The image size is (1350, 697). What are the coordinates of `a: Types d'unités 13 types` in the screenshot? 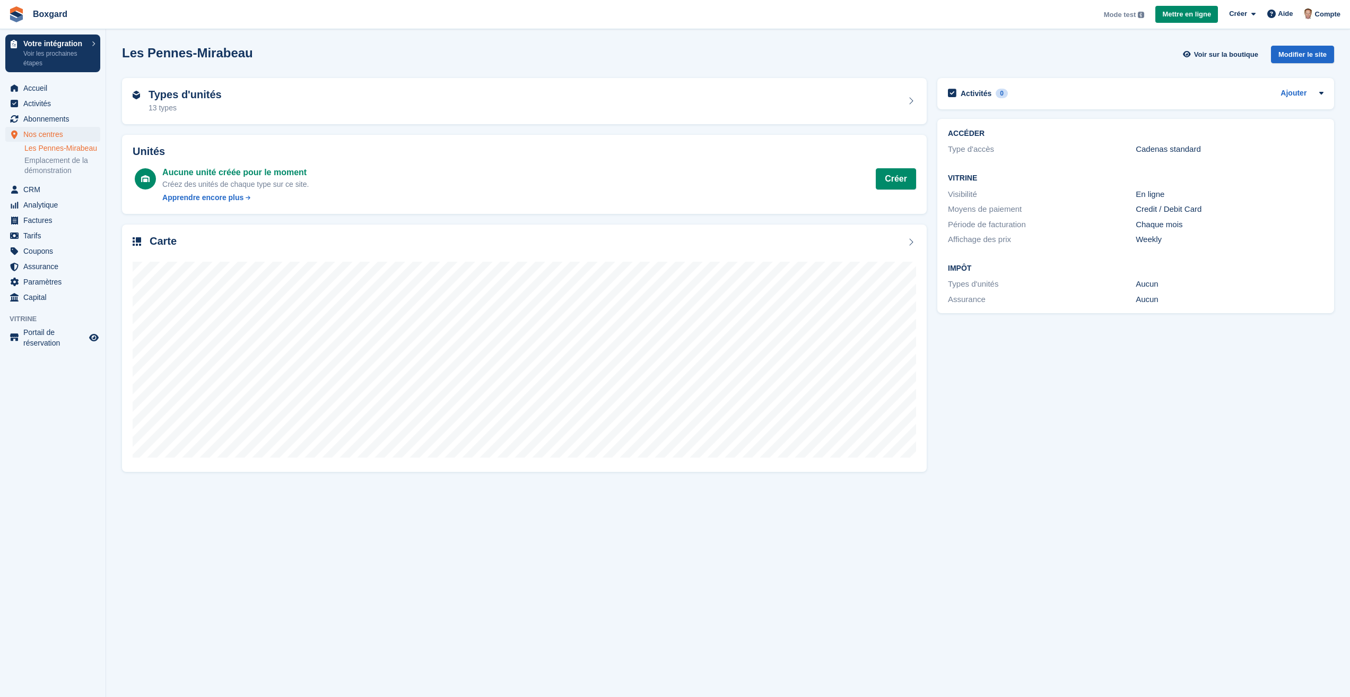 It's located at (524, 101).